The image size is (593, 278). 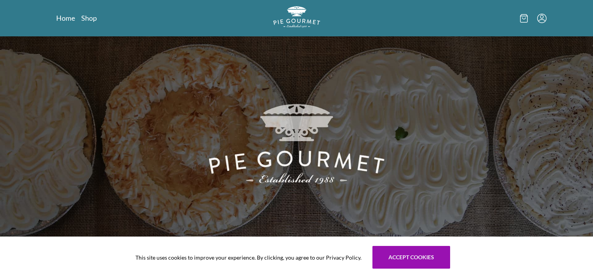 What do you see at coordinates (297, 17) in the screenshot?
I see `img: logo` at bounding box center [297, 17].